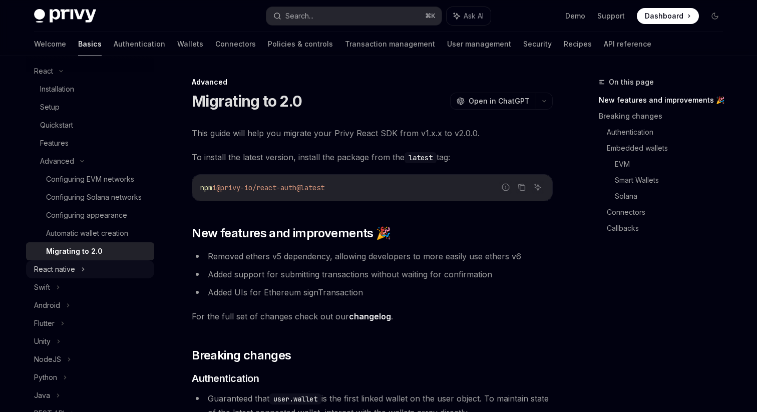 The height and width of the screenshot is (412, 757). Describe the element at coordinates (214, 188) in the screenshot. I see `span: i` at that location.